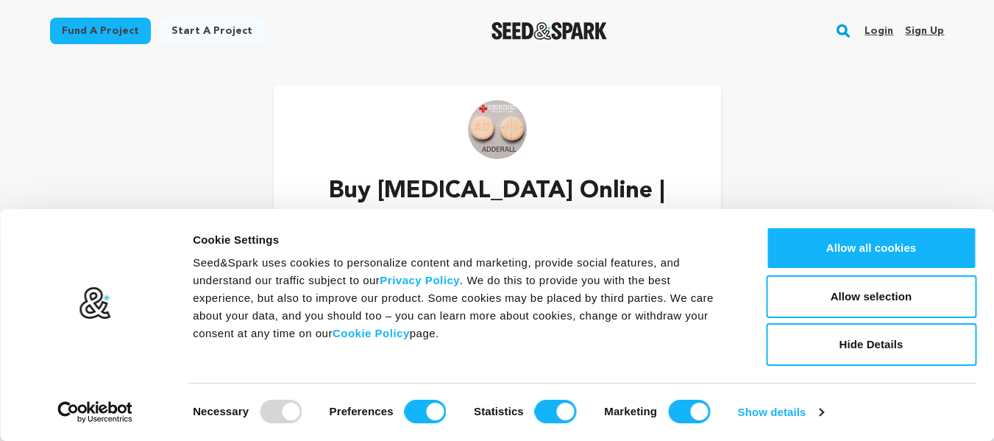  I want to click on a: Show details, so click(781, 412).